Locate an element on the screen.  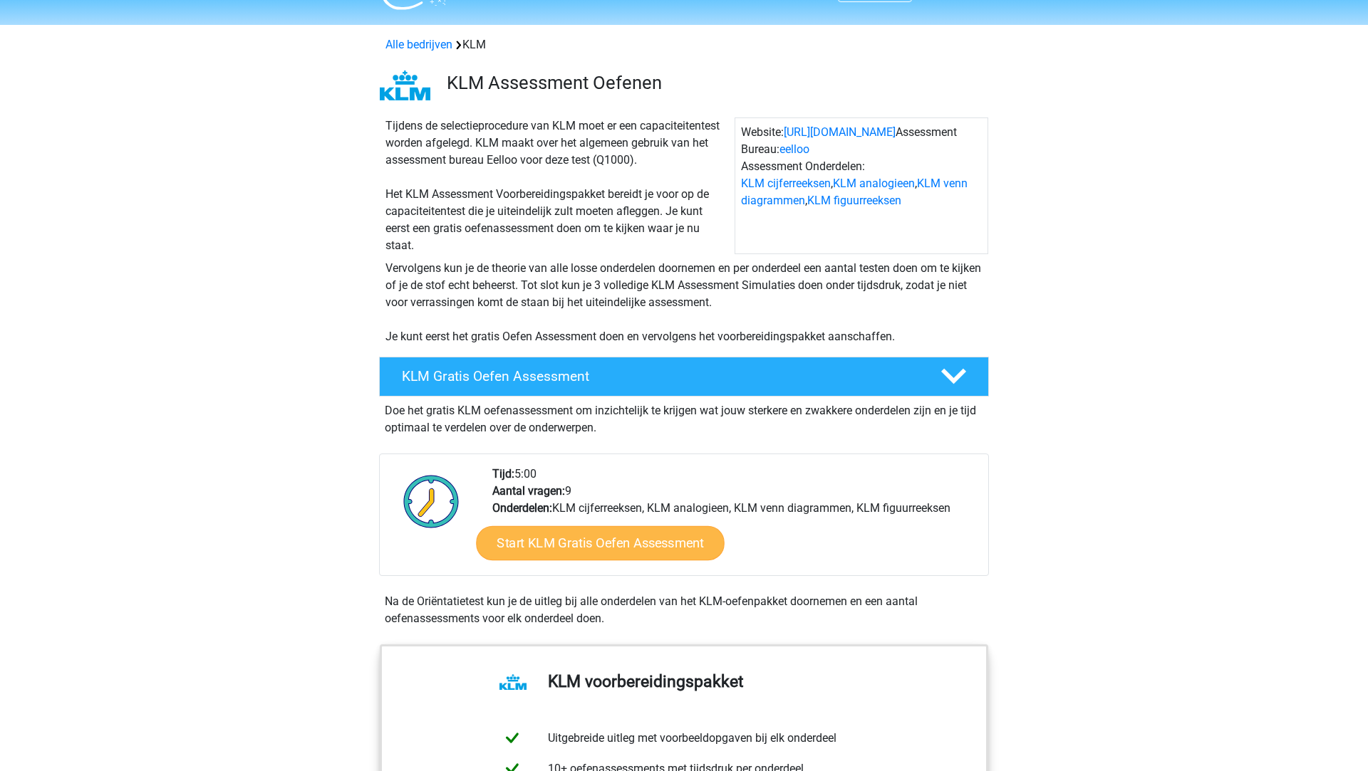
div: Vervolgens kun je de theorie van alle losse onderdelen doornemen en per onderdeel een aantal test... is located at coordinates (684, 303).